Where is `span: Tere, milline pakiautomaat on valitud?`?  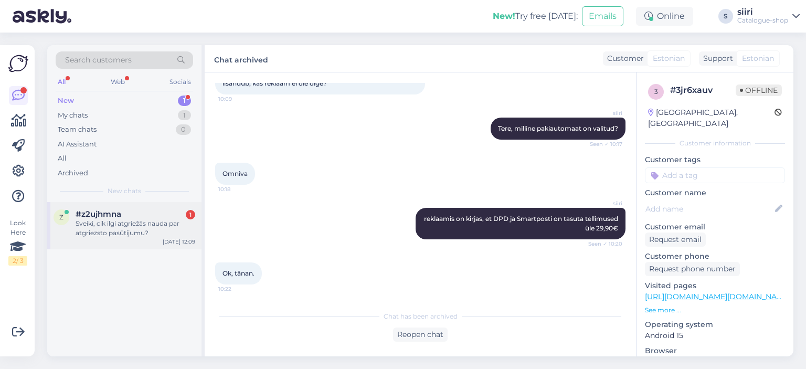
span: Tere, milline pakiautomaat on valitud? is located at coordinates (558, 128).